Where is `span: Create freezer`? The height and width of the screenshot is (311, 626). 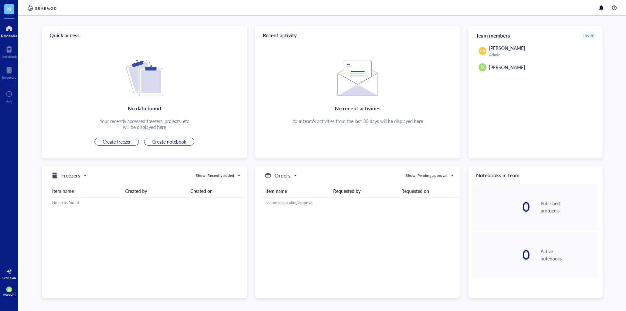
span: Create freezer is located at coordinates (117, 142).